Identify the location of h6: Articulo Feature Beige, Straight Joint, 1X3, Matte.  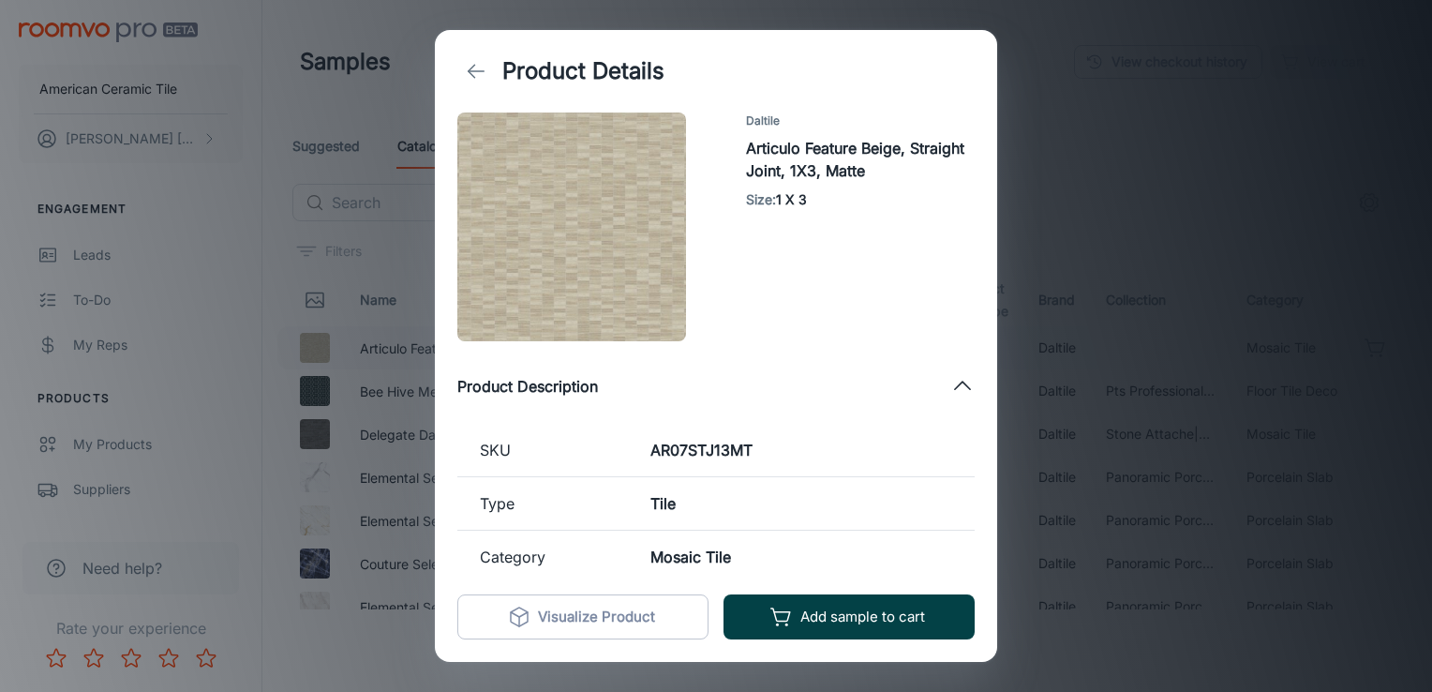
(860, 159).